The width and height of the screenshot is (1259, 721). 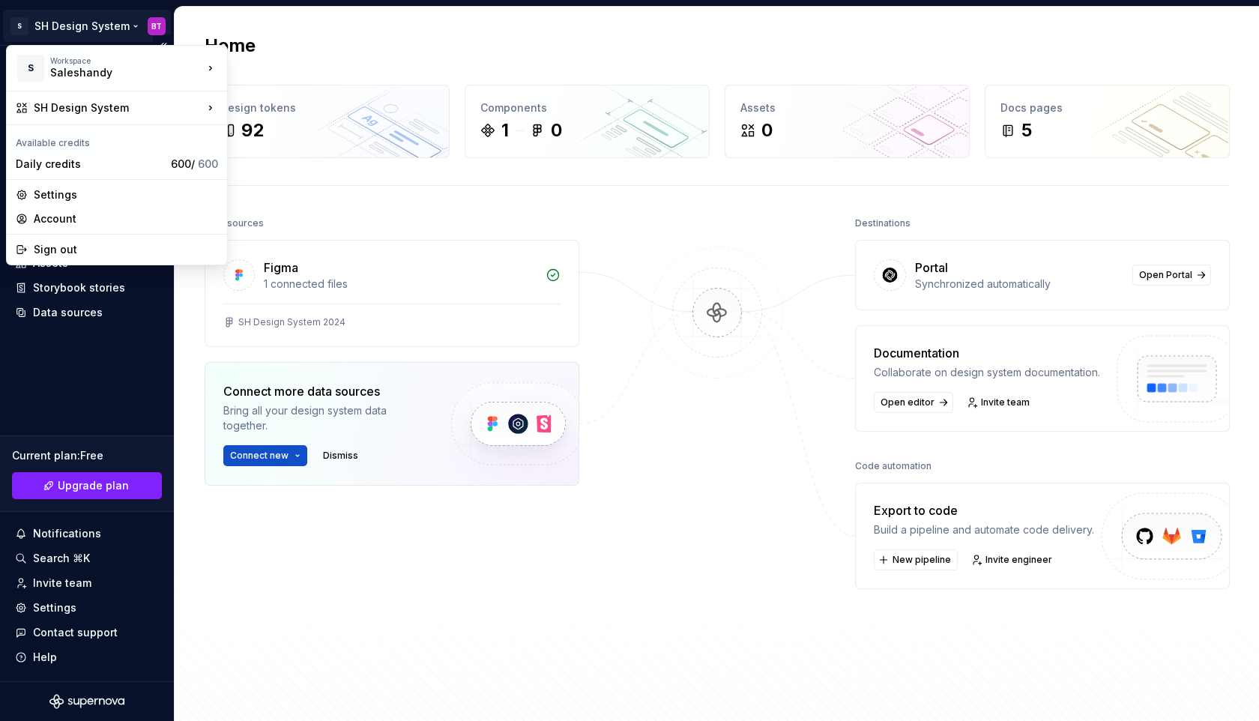 What do you see at coordinates (90, 164) in the screenshot?
I see `div: Daily credits` at bounding box center [90, 164].